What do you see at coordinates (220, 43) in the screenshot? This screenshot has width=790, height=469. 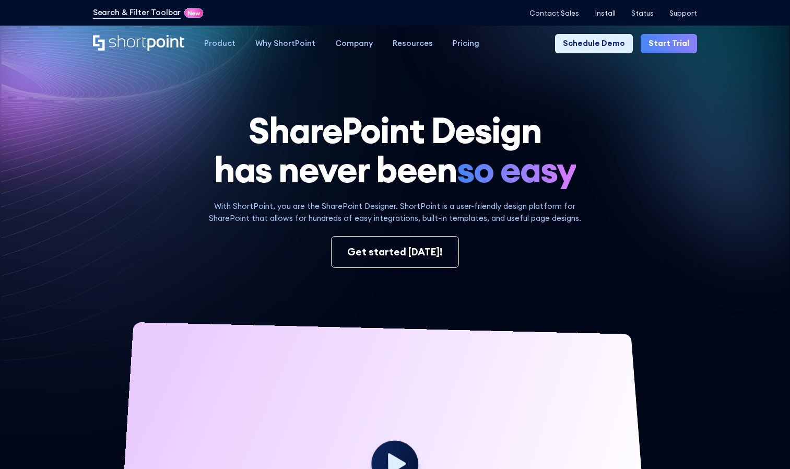 I see `div: Product` at bounding box center [220, 43].